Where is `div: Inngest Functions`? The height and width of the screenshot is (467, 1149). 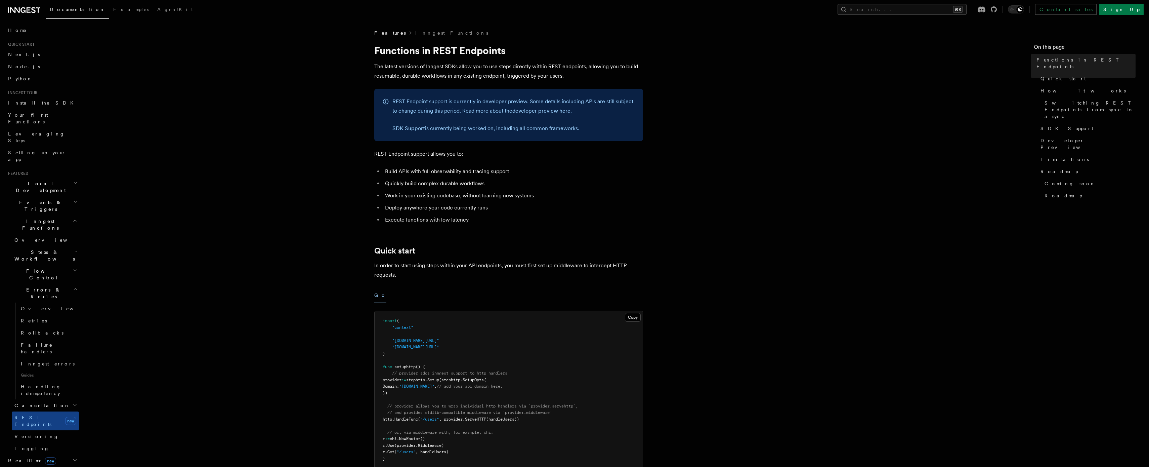
div: Inngest Functions is located at coordinates (42, 344).